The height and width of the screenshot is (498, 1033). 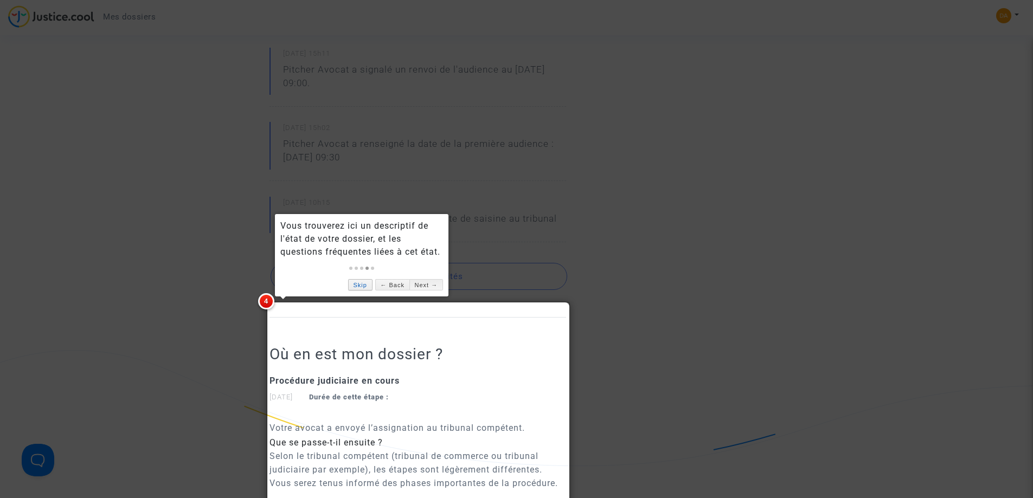 I want to click on p: Votre avocat a envoyé l’assignation au tribunal compétent., so click(x=417, y=428).